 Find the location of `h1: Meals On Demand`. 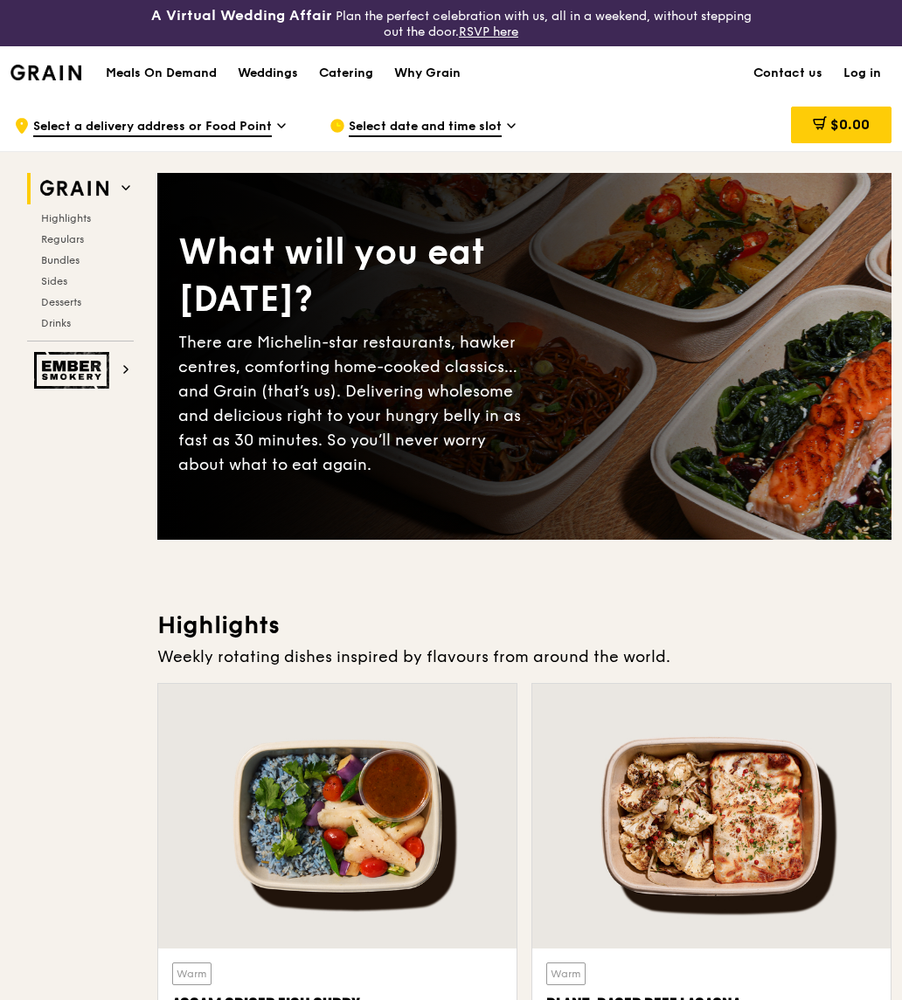

h1: Meals On Demand is located at coordinates (161, 73).